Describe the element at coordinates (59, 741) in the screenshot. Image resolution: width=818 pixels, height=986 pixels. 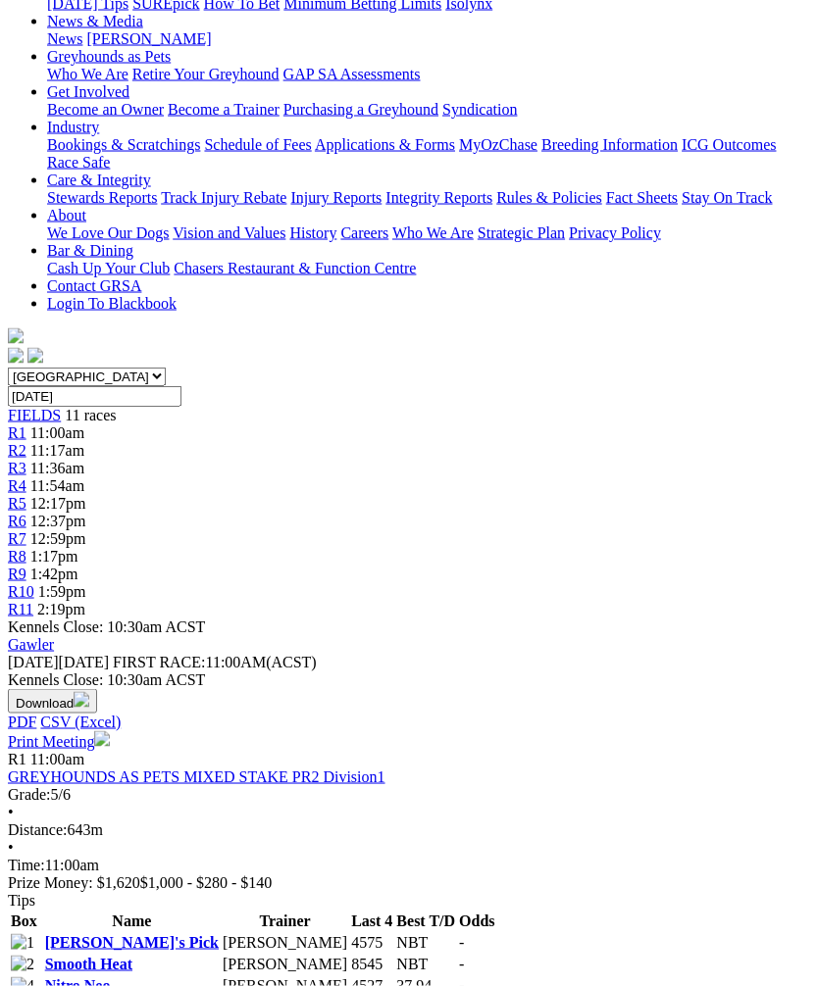
I see `a: Print Meeting` at that location.